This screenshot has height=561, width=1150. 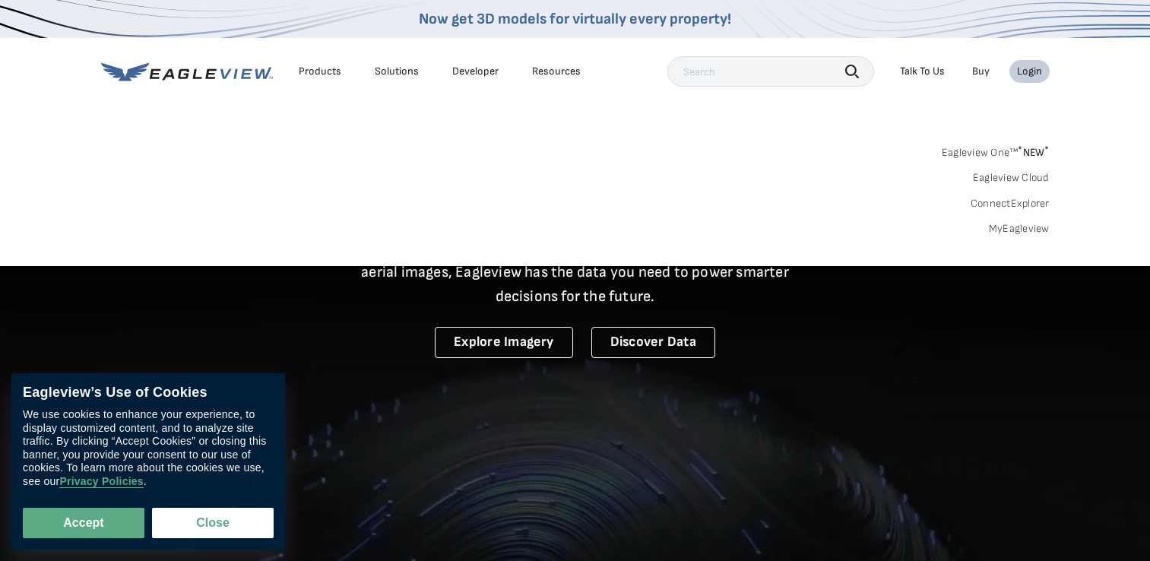 I want to click on a: MyEagleview, so click(x=1019, y=229).